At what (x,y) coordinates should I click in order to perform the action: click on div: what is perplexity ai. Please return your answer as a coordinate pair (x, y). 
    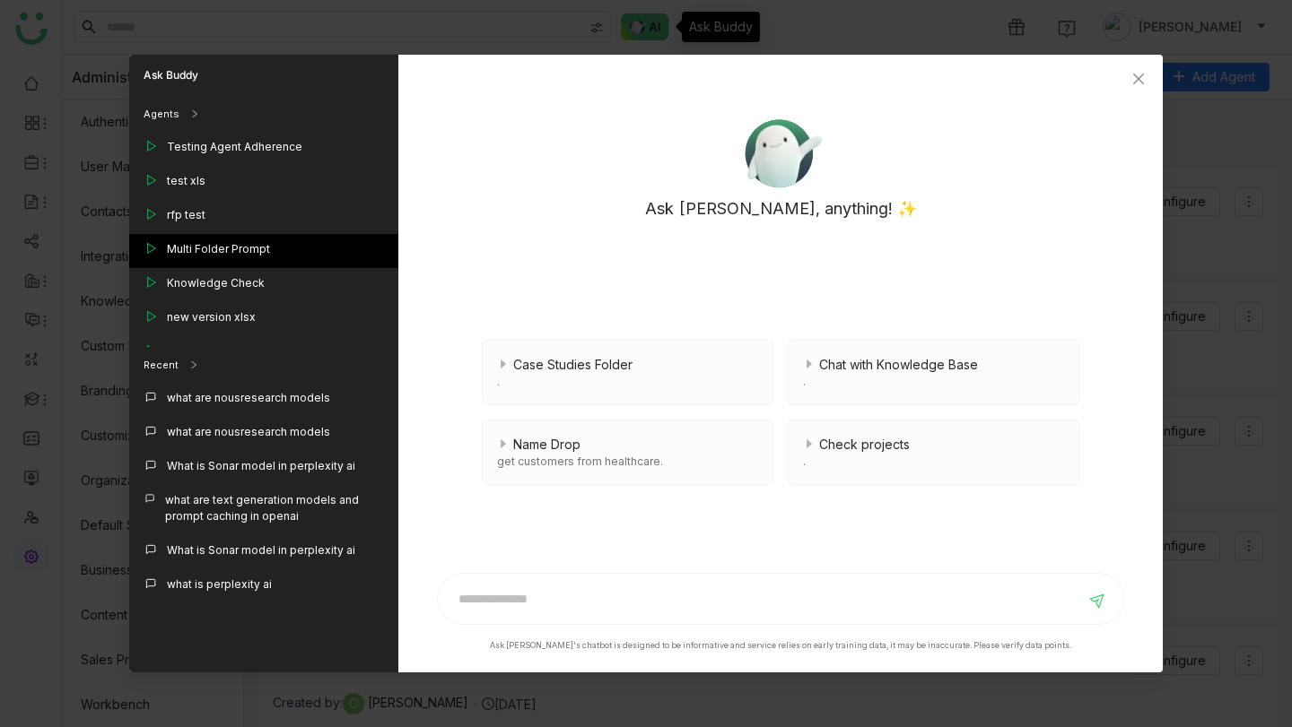
    Looking at the image, I should click on (219, 585).